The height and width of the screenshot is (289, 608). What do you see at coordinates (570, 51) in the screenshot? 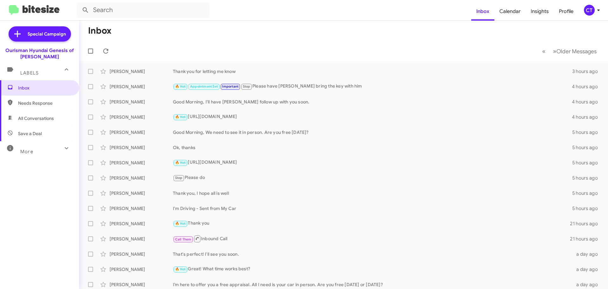
I see `nav: Page navigation example` at bounding box center [570, 51].